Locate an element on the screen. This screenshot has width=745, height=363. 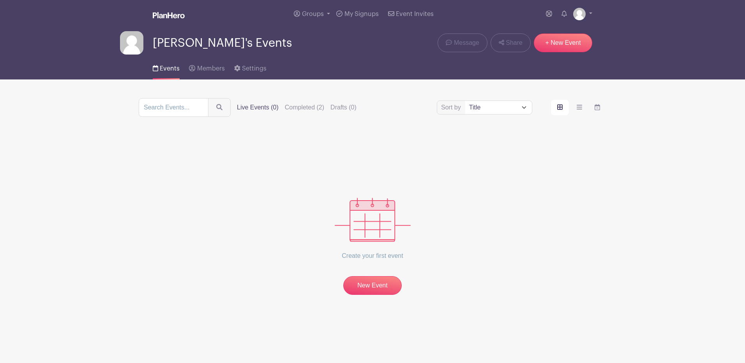
span: Members is located at coordinates (211, 69).